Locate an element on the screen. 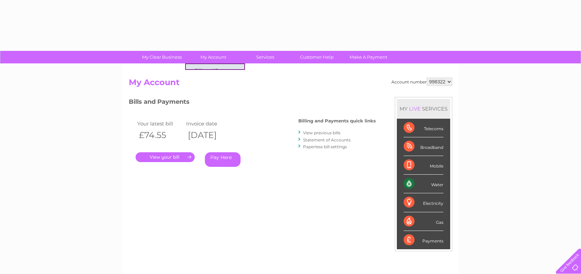 The image size is (581, 274). td: Your latest bill is located at coordinates (160, 124).